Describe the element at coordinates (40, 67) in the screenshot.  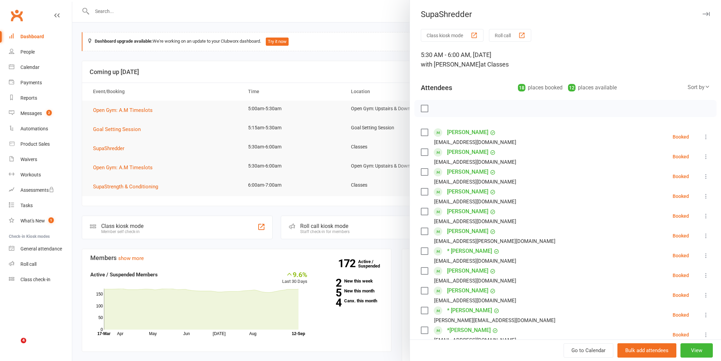
I see `a: Calendar` at that location.